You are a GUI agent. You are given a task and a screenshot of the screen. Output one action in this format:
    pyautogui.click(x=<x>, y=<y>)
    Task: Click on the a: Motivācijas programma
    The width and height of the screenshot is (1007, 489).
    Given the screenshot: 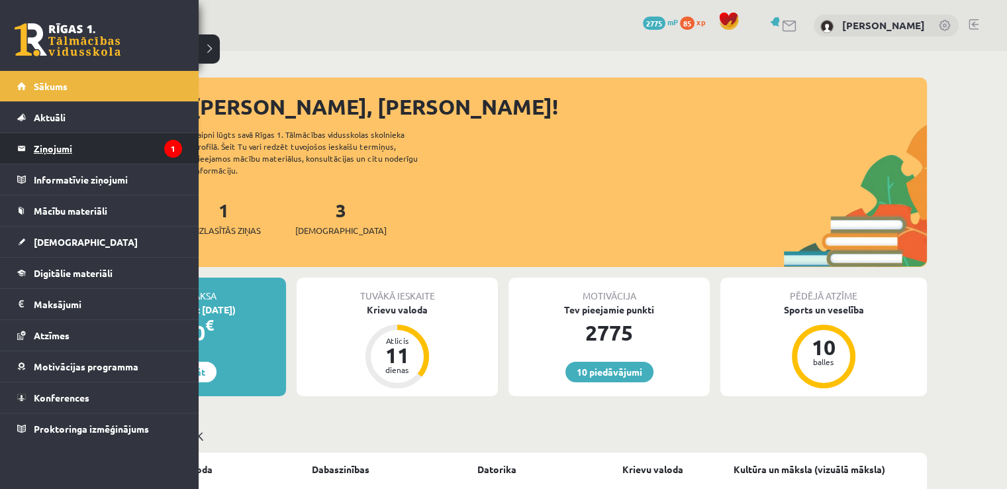 What is the action you would take?
    pyautogui.click(x=99, y=366)
    